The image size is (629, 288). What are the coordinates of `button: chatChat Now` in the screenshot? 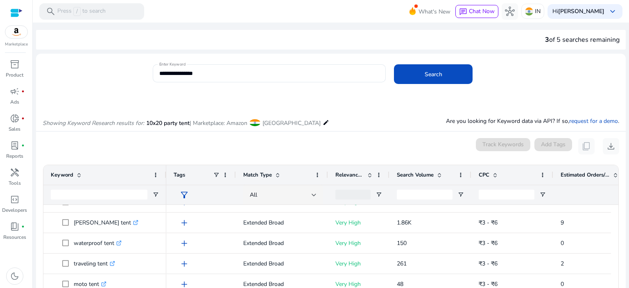 It's located at (476, 11).